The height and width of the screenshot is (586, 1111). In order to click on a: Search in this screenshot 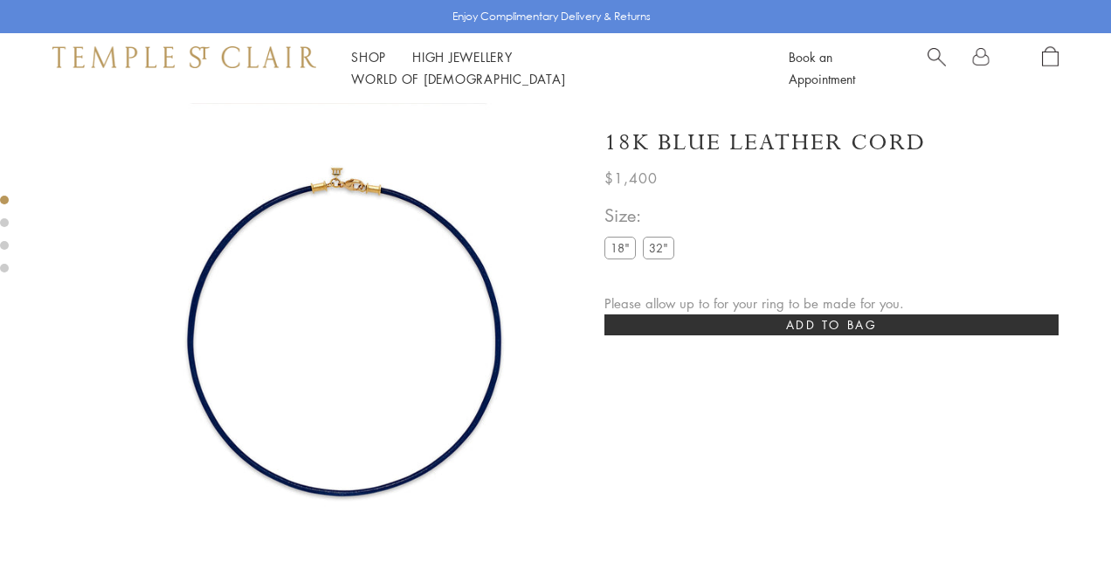, I will do `click(936, 68)`.